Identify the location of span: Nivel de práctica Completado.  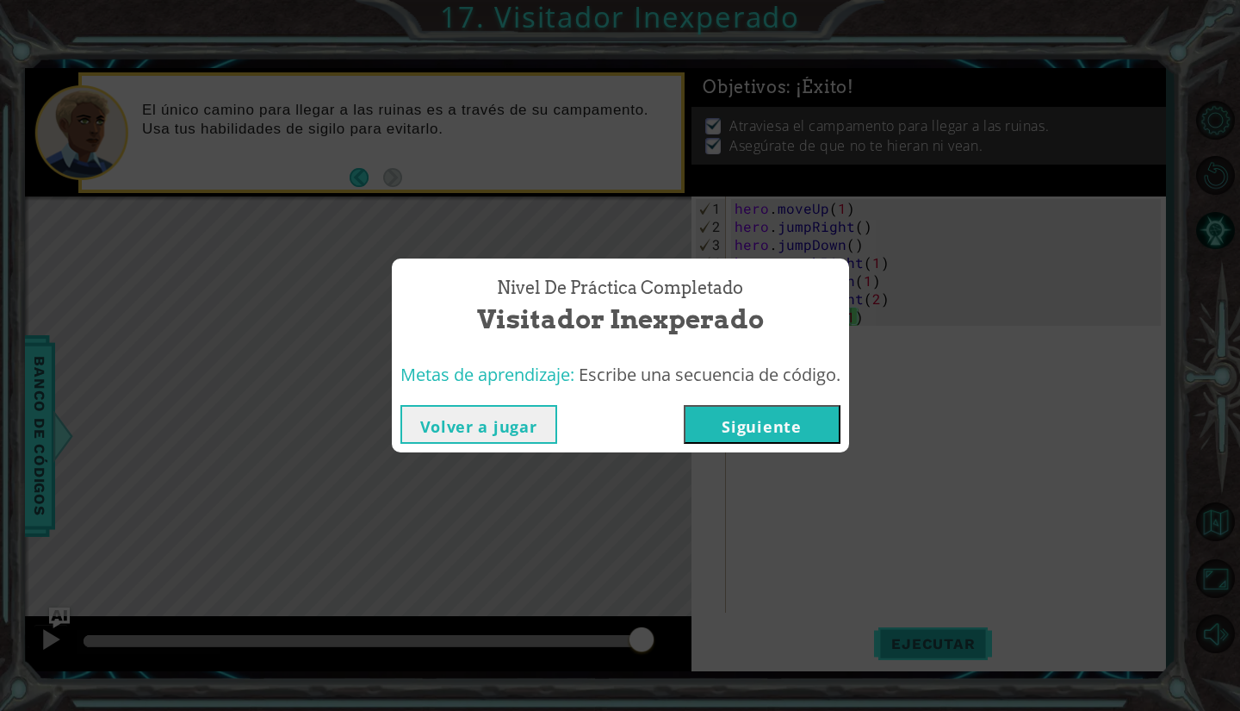
(620, 288).